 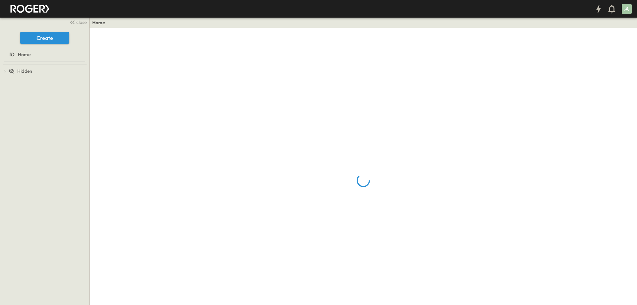 What do you see at coordinates (81, 22) in the screenshot?
I see `span: close` at bounding box center [81, 22].